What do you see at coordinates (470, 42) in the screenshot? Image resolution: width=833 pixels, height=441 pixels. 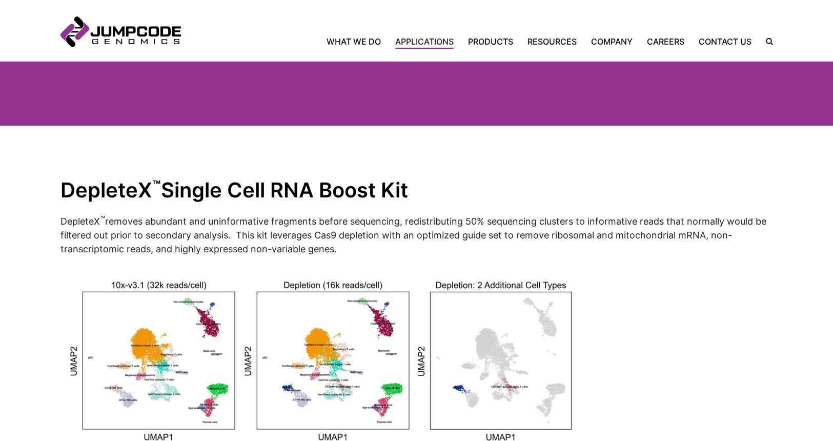 I see `nav: Primary Navigation` at bounding box center [470, 42].